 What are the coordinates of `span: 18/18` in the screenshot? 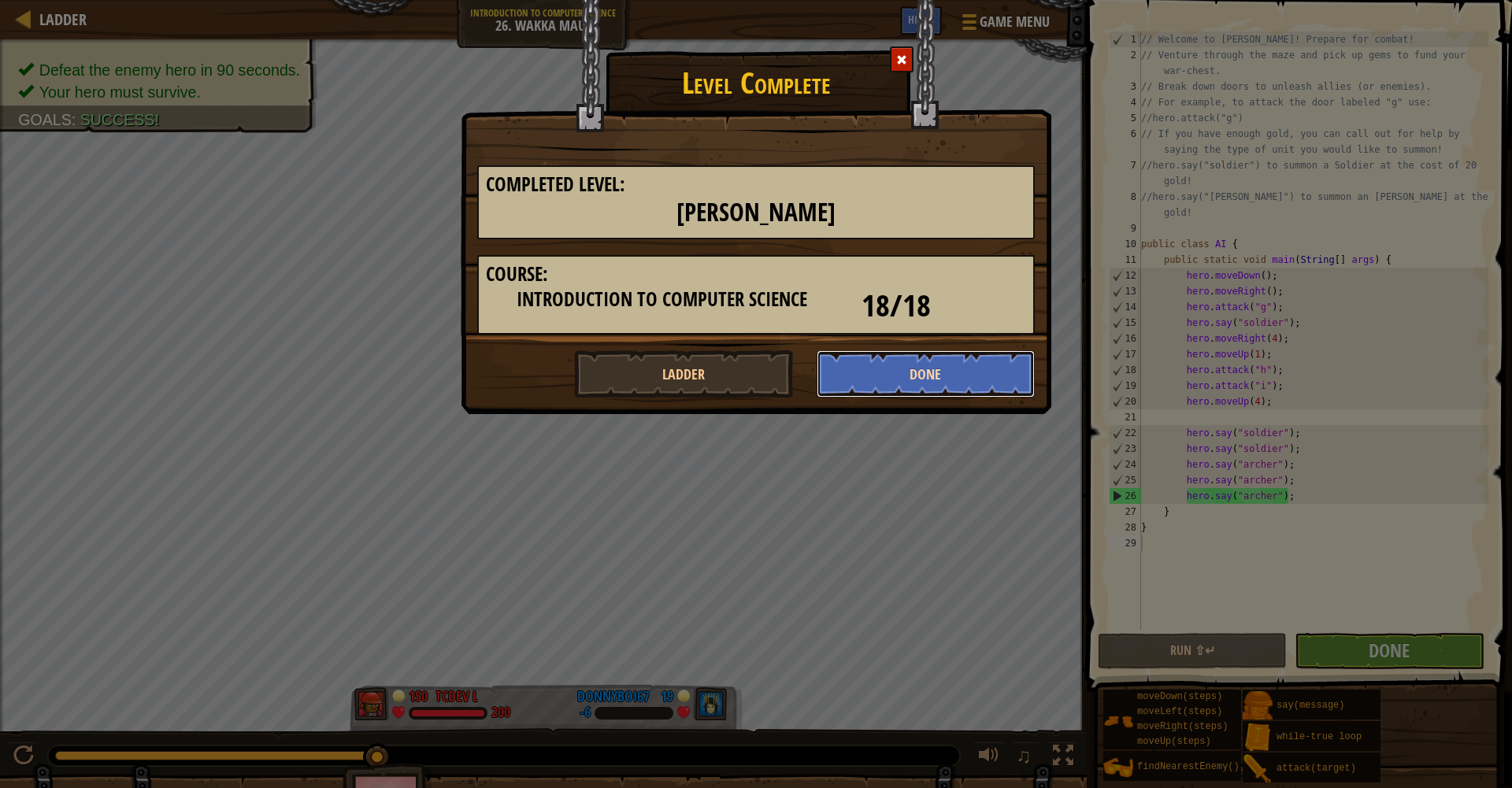 It's located at (896, 304).